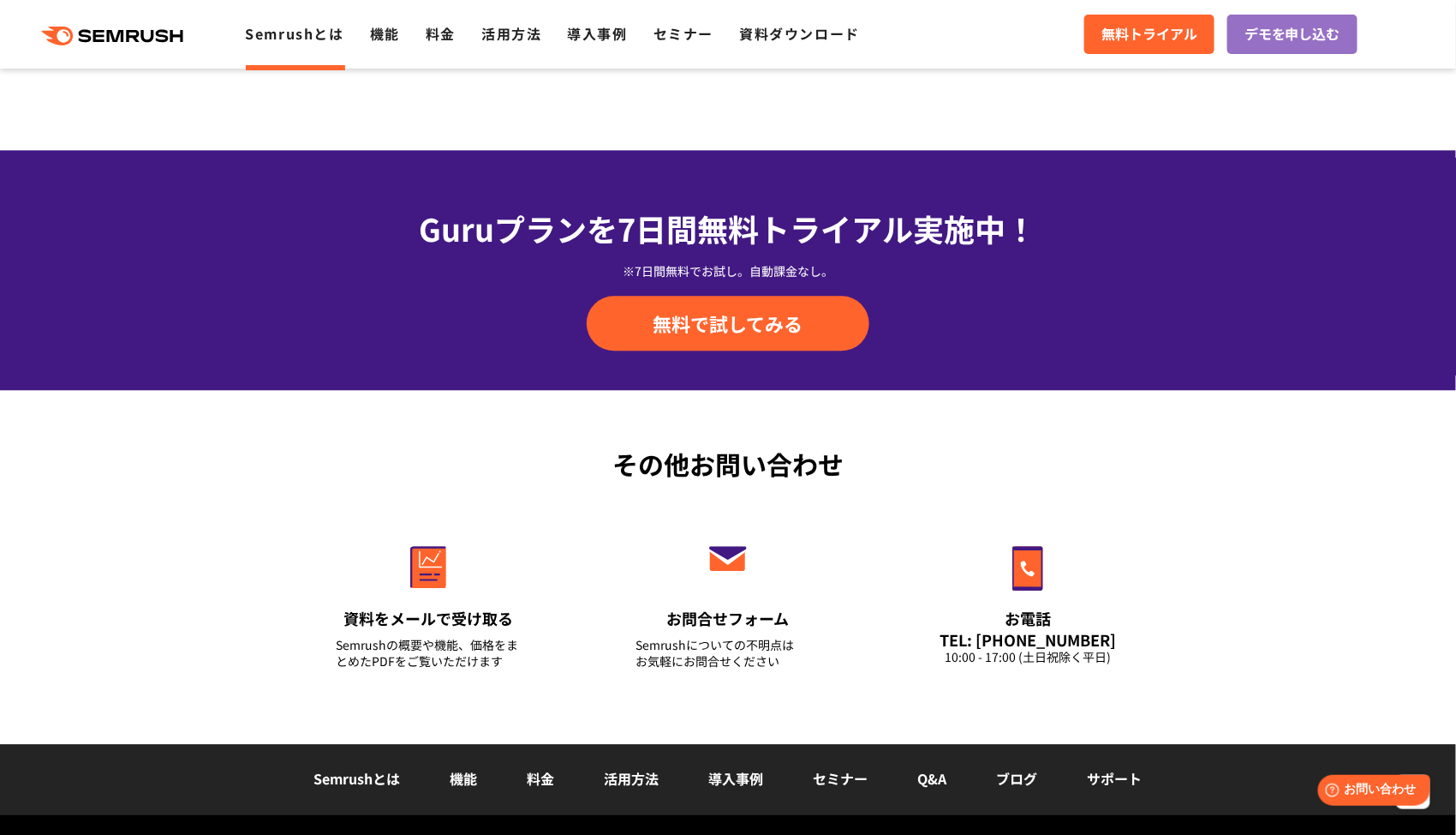 The image size is (1456, 835). Describe the element at coordinates (1018, 778) in the screenshot. I see `a: ブログ` at that location.